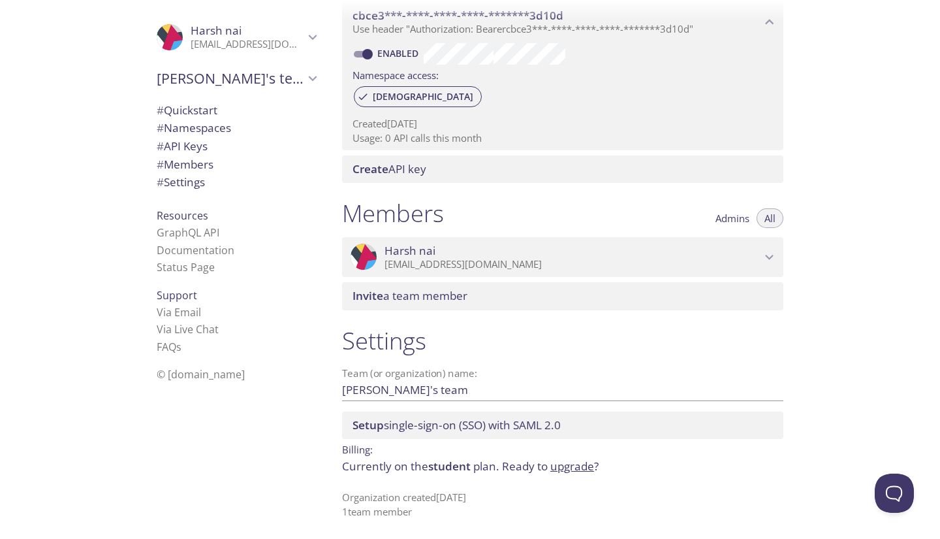  Describe the element at coordinates (399, 53) in the screenshot. I see `a: Enabled` at that location.